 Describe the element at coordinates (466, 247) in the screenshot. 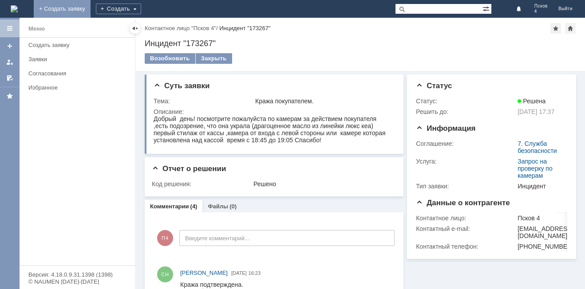

I see `div: Контактный телефон:` at that location.